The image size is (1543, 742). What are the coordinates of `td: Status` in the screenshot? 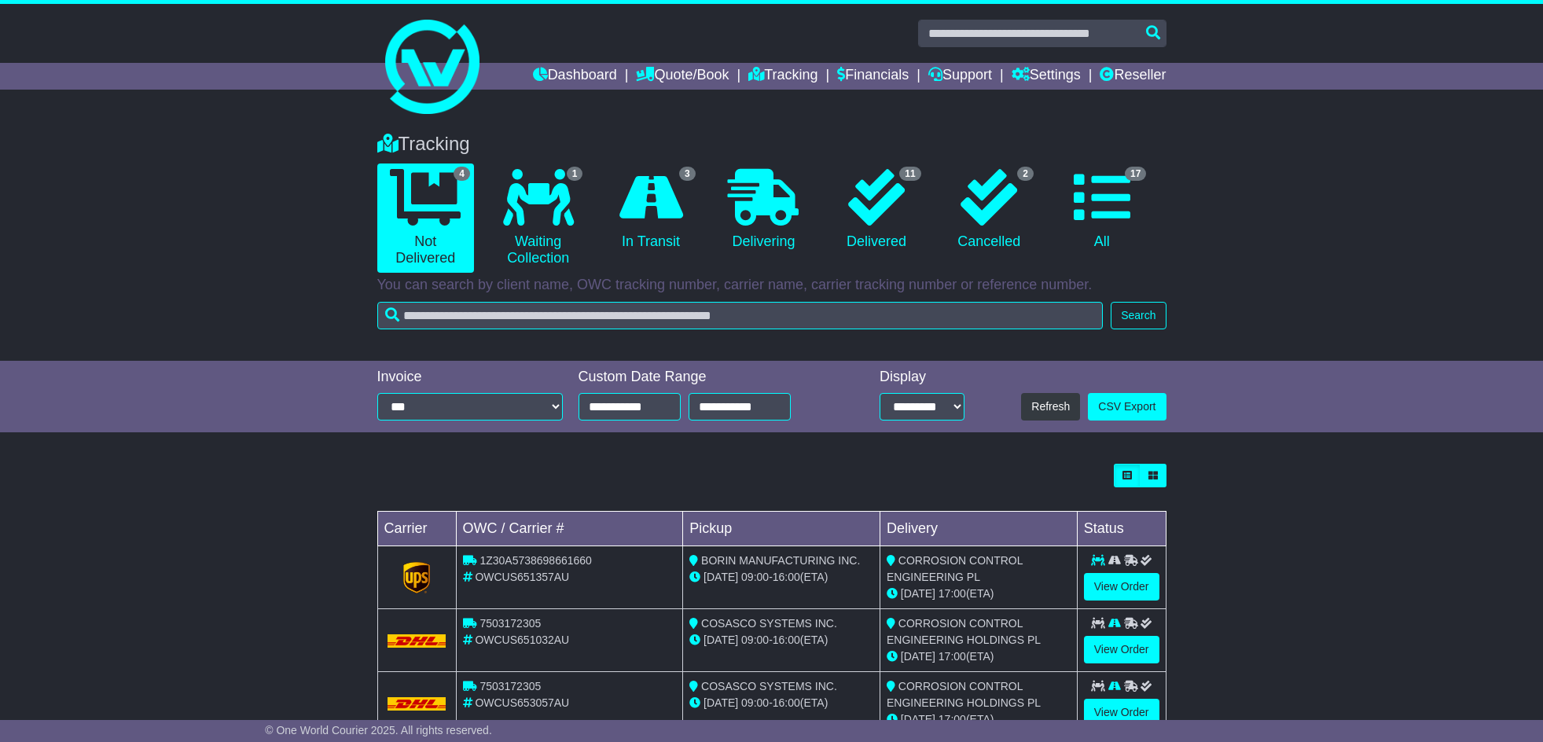 It's located at (1121, 529).